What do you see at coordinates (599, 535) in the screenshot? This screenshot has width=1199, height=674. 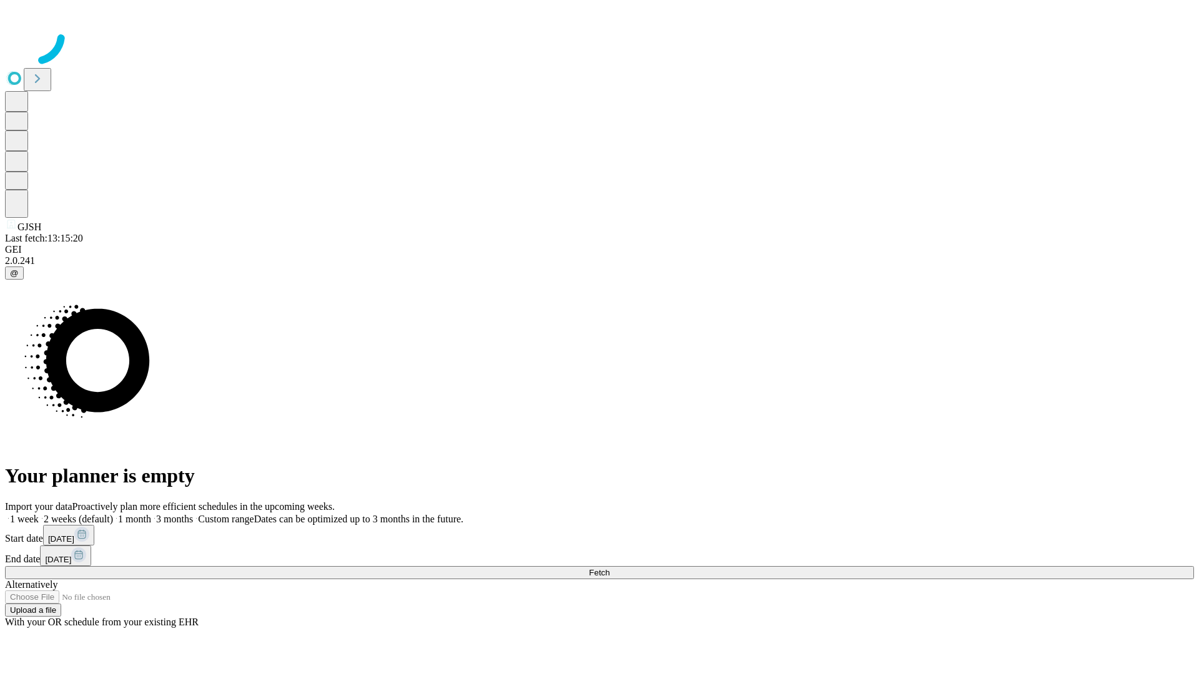 I see `div: Start date` at bounding box center [599, 535].